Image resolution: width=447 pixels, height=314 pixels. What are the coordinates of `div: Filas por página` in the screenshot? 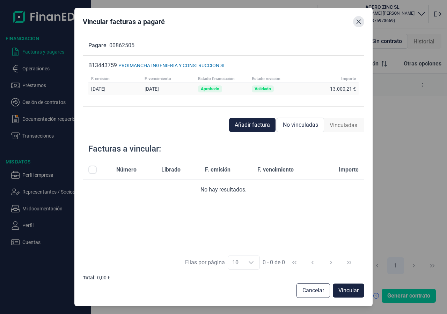 It's located at (205, 262).